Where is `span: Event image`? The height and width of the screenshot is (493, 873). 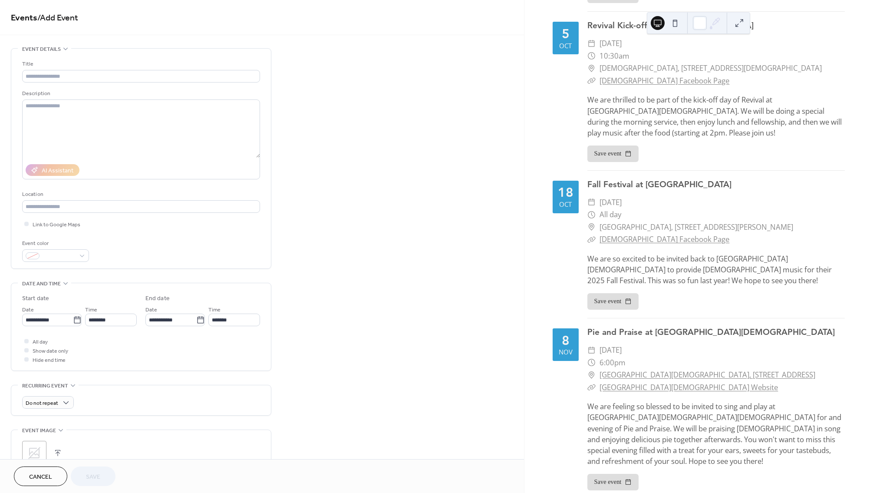 span: Event image is located at coordinates (39, 430).